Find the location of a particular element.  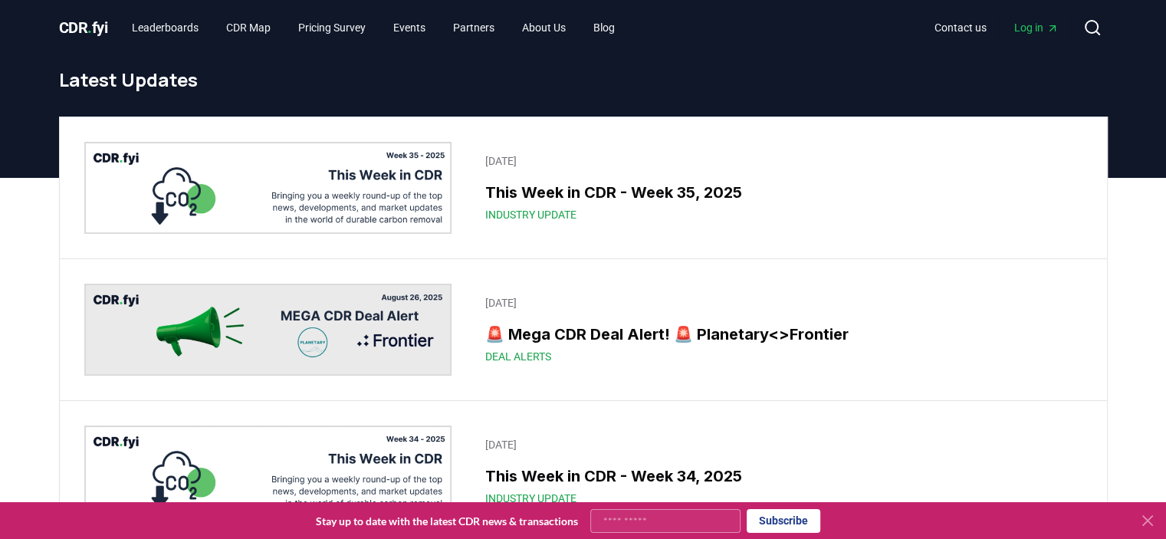

img: This Week in CDR - Week 35, 2025 blog post image is located at coordinates (268, 188).